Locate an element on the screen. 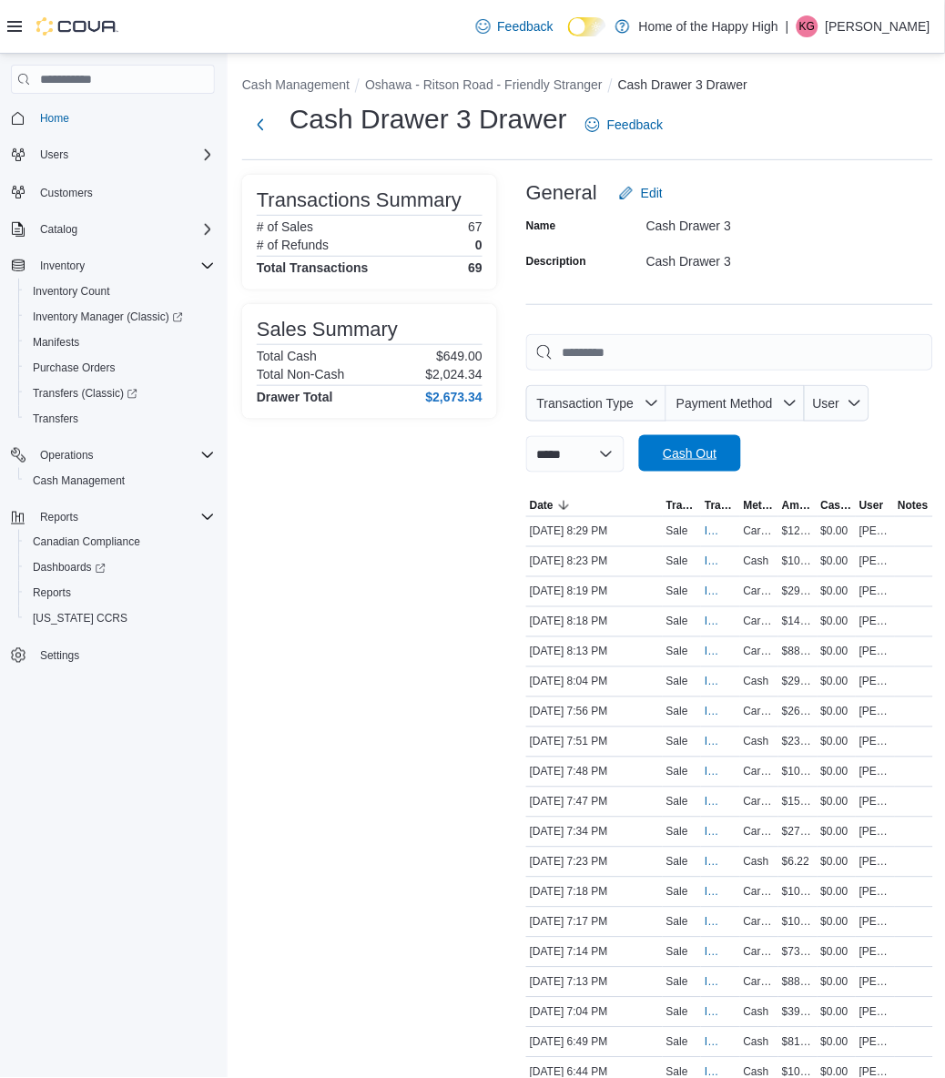 The image size is (945, 1078). a: Reports is located at coordinates (52, 593).